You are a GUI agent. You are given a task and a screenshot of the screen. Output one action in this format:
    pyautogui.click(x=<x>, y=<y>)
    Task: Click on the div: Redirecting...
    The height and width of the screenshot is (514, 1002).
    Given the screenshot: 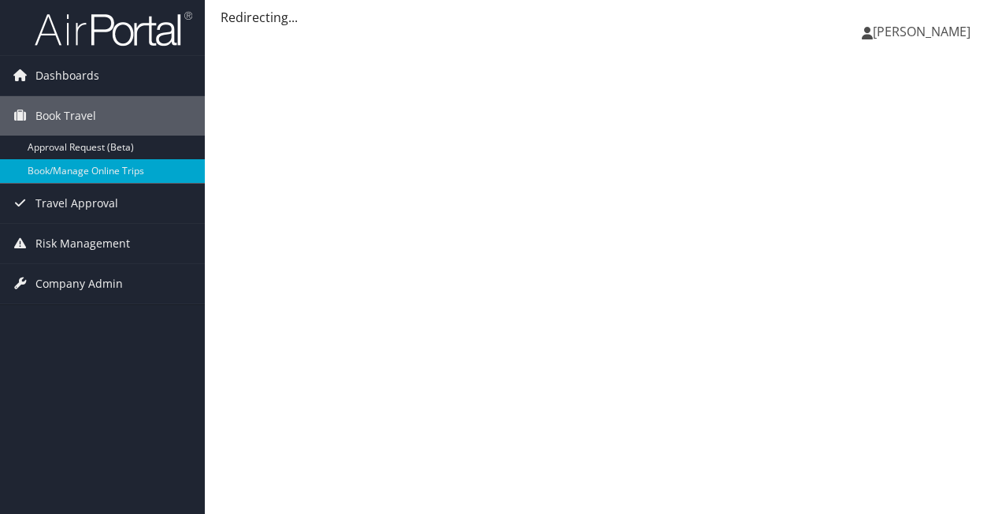 What is the action you would take?
    pyautogui.click(x=603, y=17)
    